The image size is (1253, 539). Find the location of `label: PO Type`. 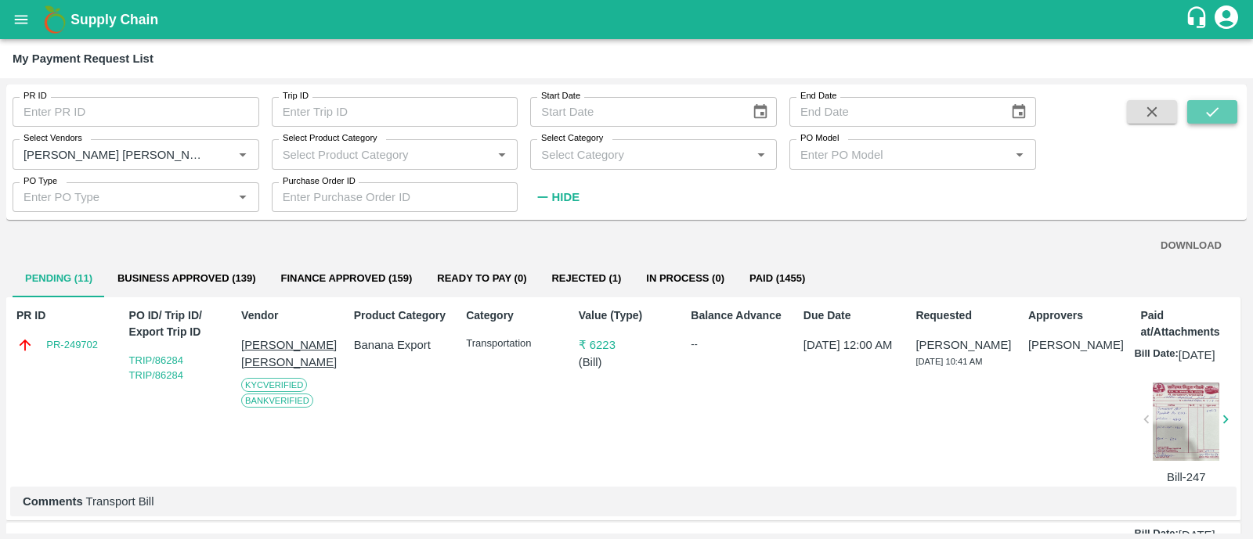

label: PO Type is located at coordinates (40, 182).